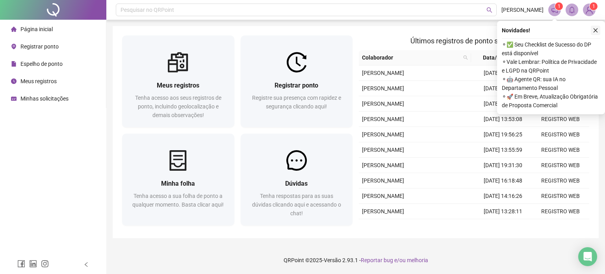  What do you see at coordinates (596, 30) in the screenshot?
I see `span: close` at bounding box center [596, 30].